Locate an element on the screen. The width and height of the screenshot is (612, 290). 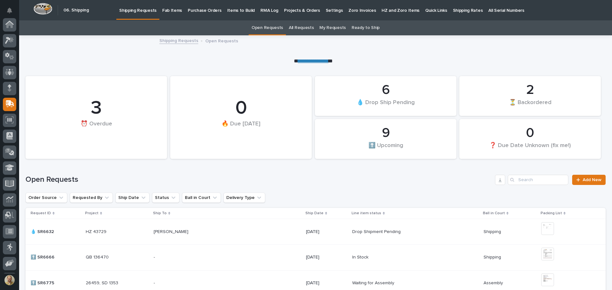
p: HZ 43729 is located at coordinates (97, 231).